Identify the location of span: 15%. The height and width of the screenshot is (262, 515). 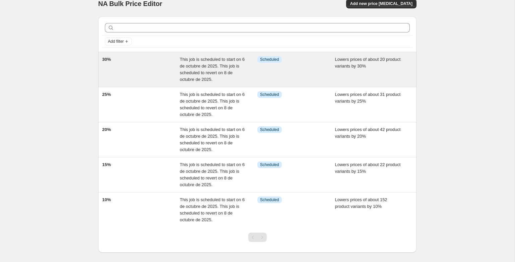
(106, 165).